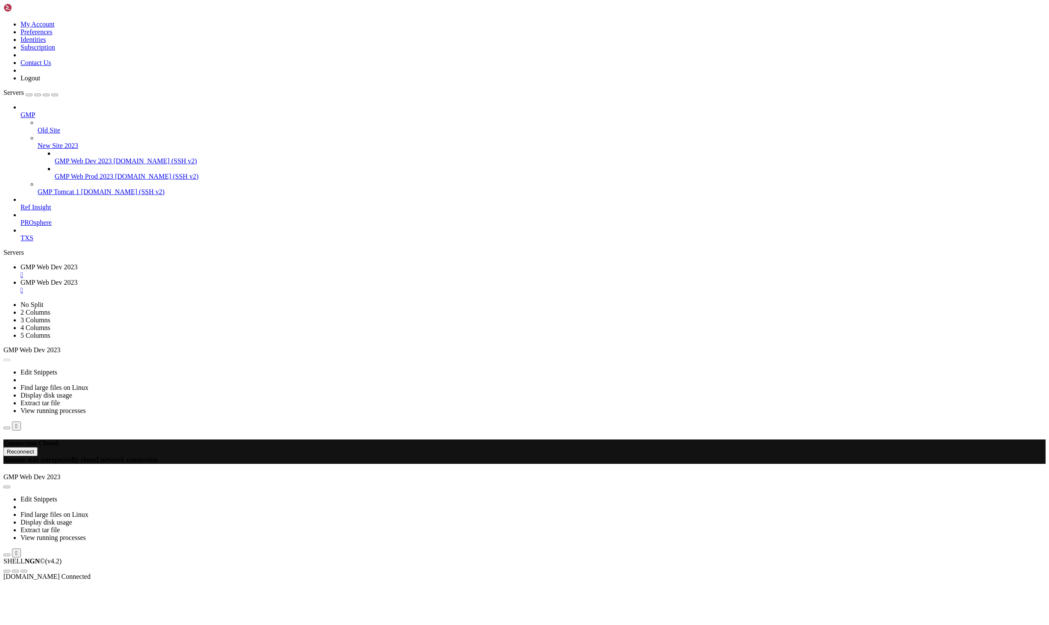 This screenshot has width=1049, height=625. I want to click on a: Ref Insight, so click(533, 207).